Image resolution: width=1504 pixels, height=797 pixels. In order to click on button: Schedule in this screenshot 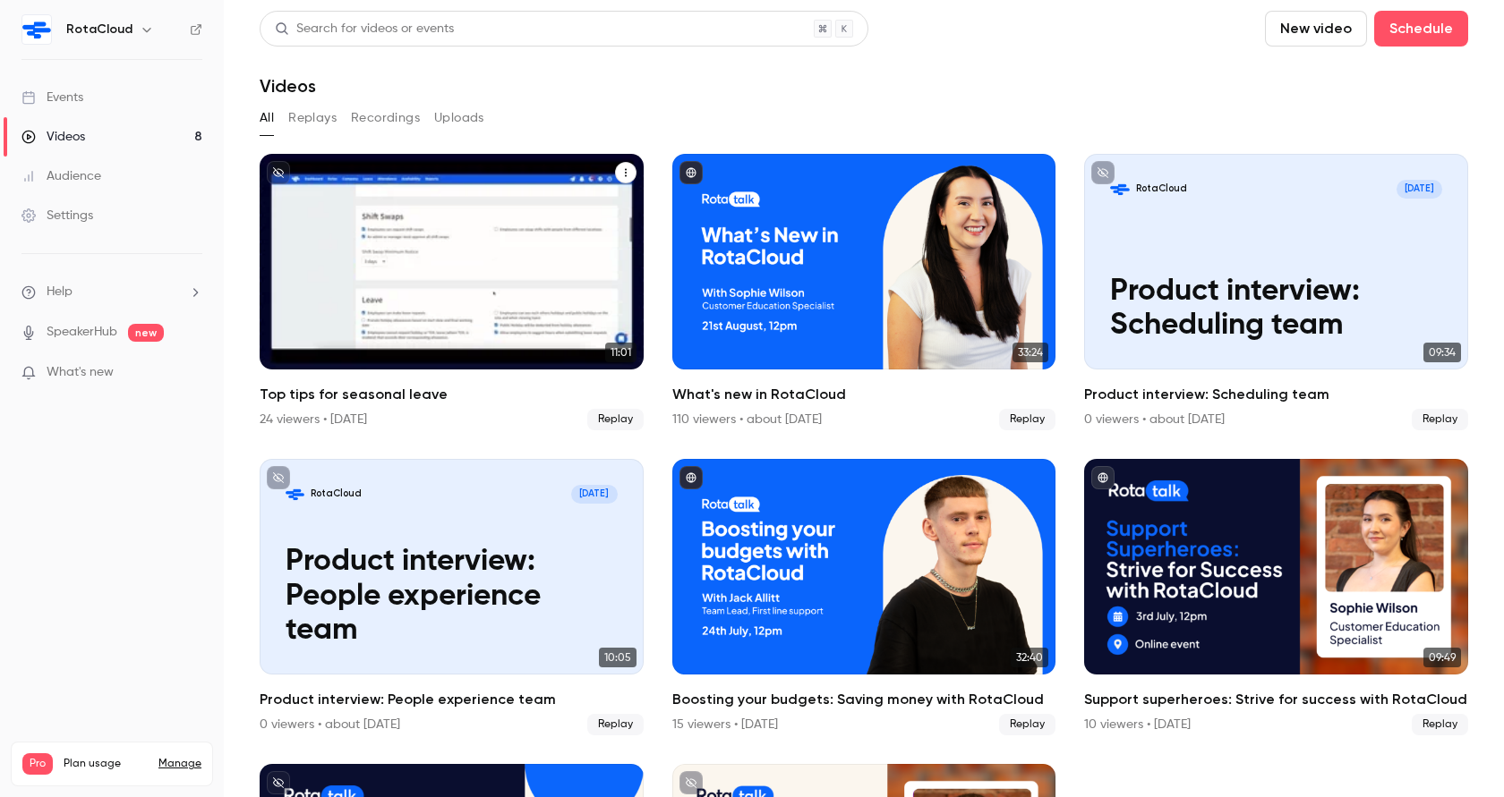, I will do `click(1420, 29)`.